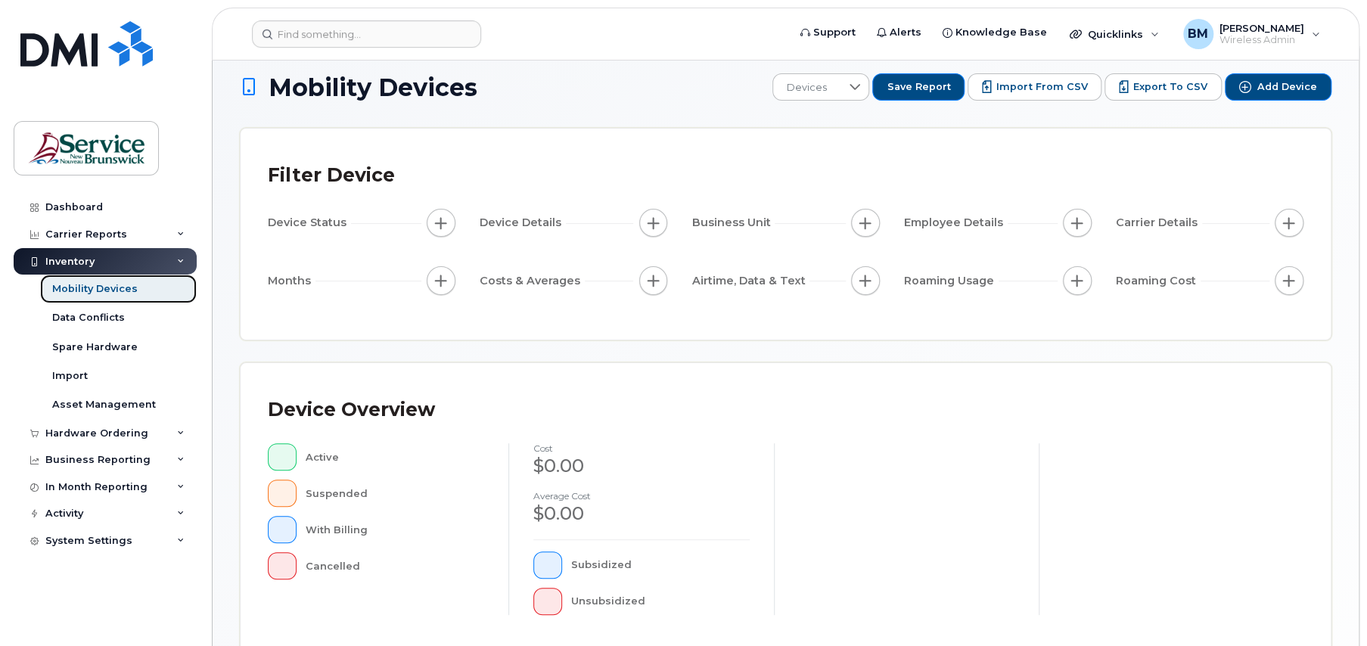  I want to click on span: Import from CSV, so click(1042, 87).